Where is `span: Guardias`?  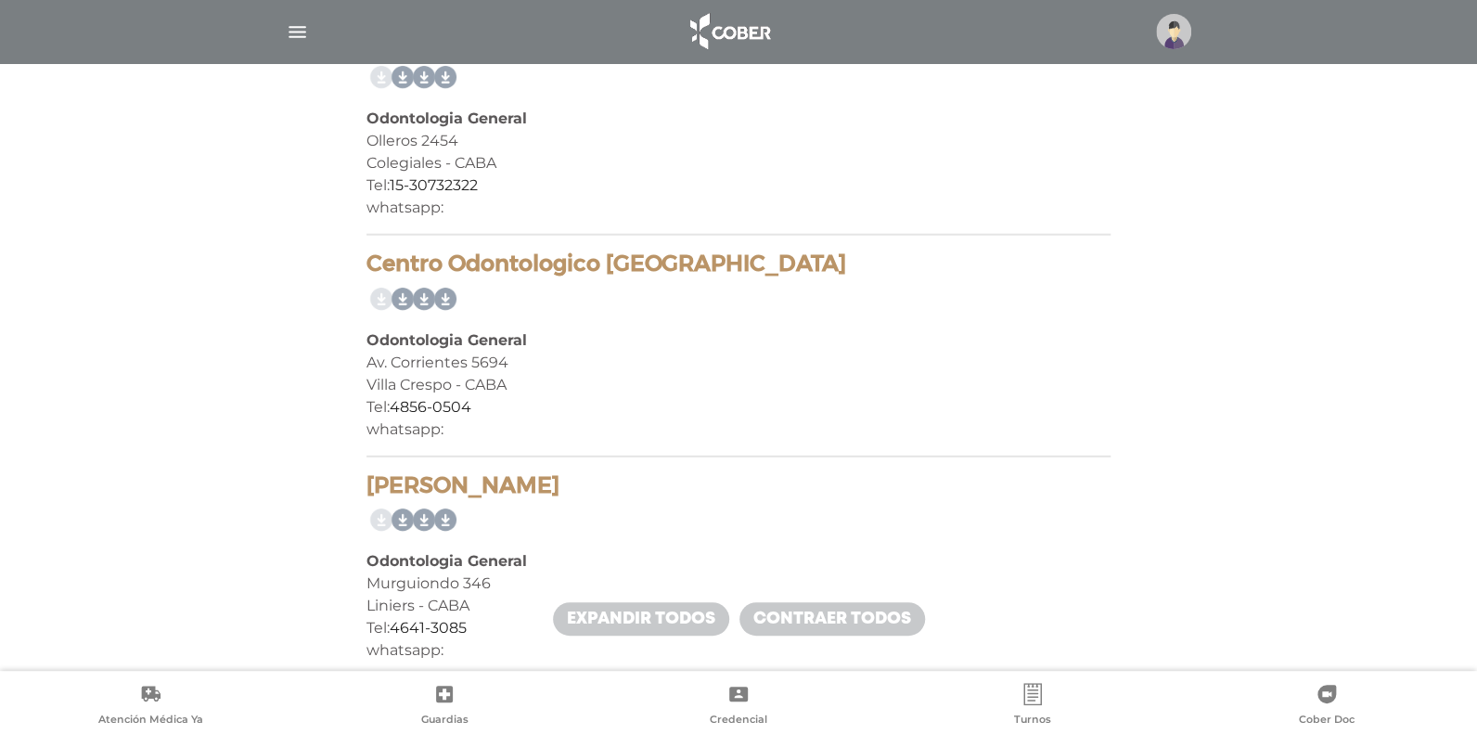 span: Guardias is located at coordinates (444, 721).